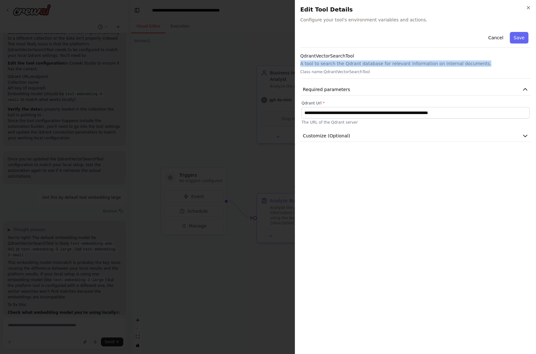  What do you see at coordinates (416, 72) in the screenshot?
I see `p: Class name: QdrantVectorSearchTool` at bounding box center [416, 72].